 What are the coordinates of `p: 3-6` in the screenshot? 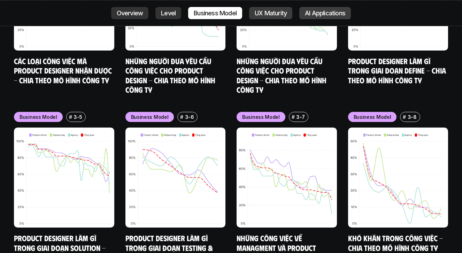 It's located at (189, 117).